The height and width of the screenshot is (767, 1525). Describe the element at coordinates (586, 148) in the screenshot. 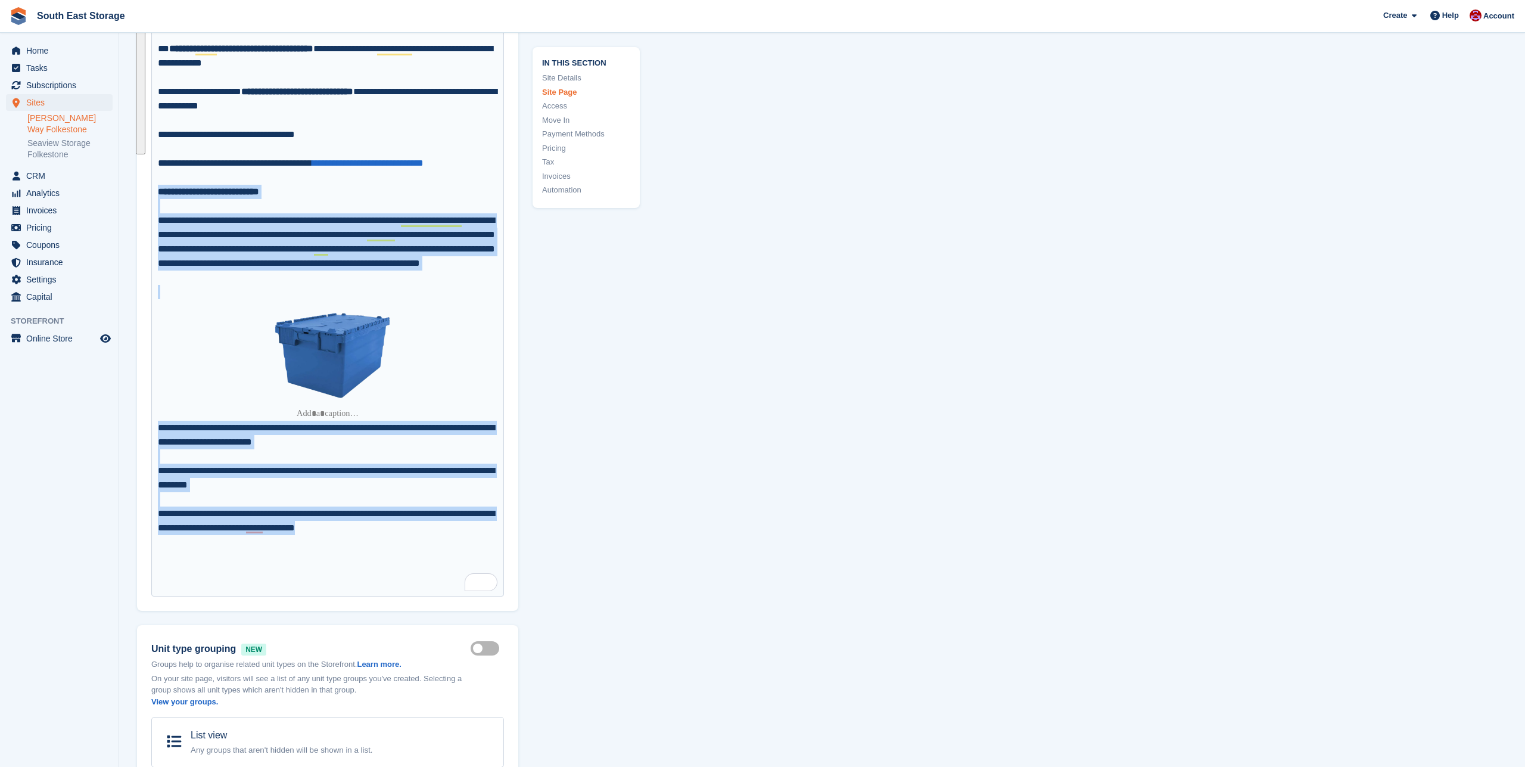

I see `a: Pricing` at that location.